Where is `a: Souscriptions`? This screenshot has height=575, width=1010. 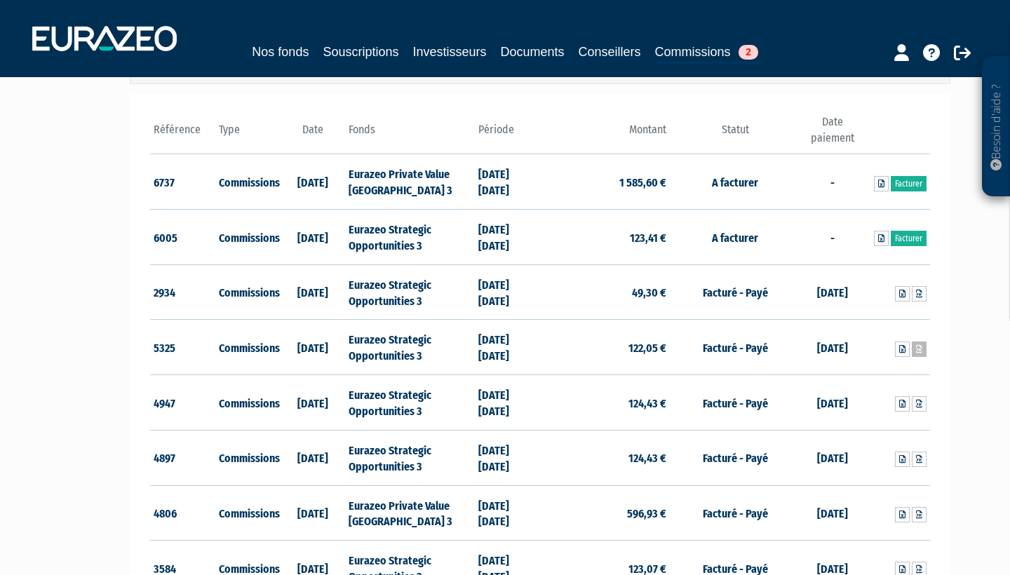 a: Souscriptions is located at coordinates (360, 52).